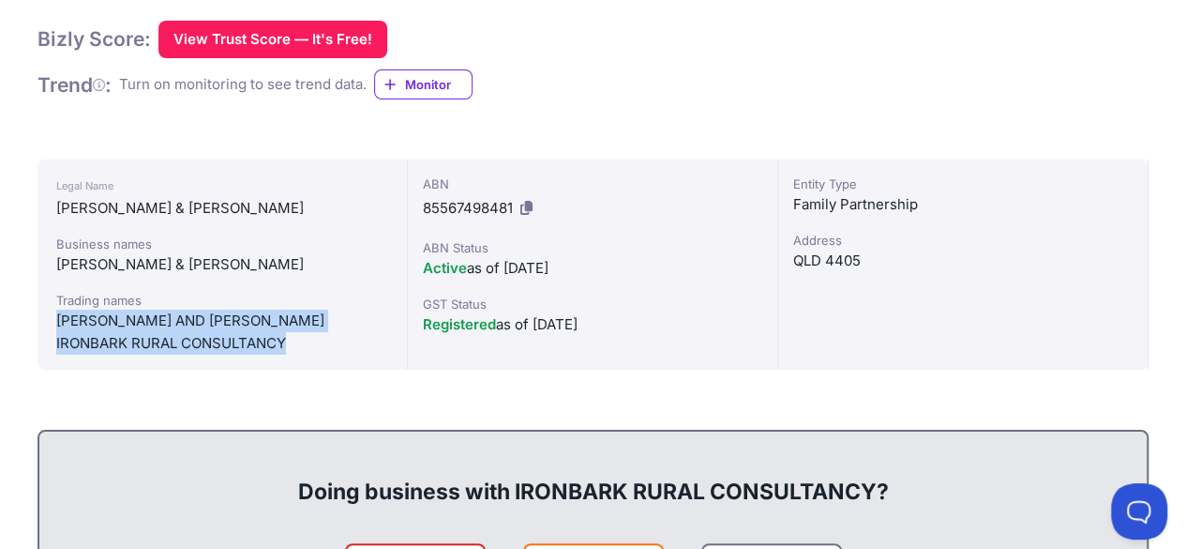 This screenshot has height=549, width=1186. What do you see at coordinates (593, 476) in the screenshot?
I see `div: Doing business with IRONBARK RURAL CONSULTANCY?` at bounding box center [593, 476].